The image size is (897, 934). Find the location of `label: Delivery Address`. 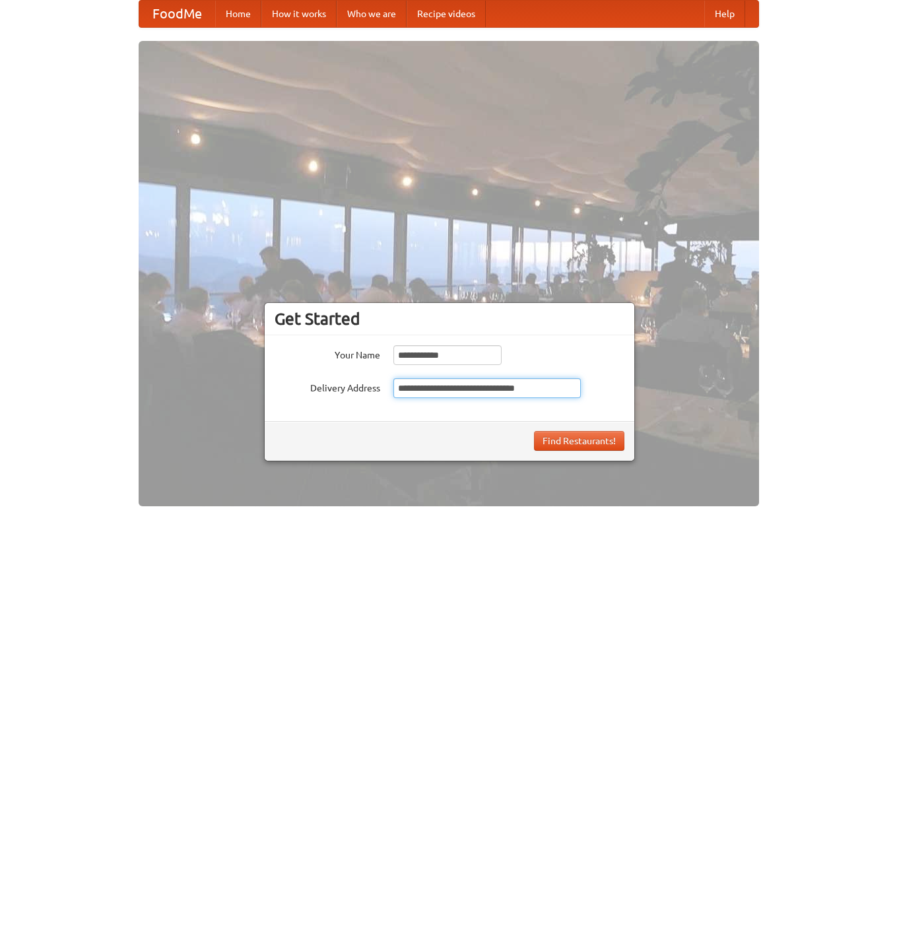

label: Delivery Address is located at coordinates (328, 386).